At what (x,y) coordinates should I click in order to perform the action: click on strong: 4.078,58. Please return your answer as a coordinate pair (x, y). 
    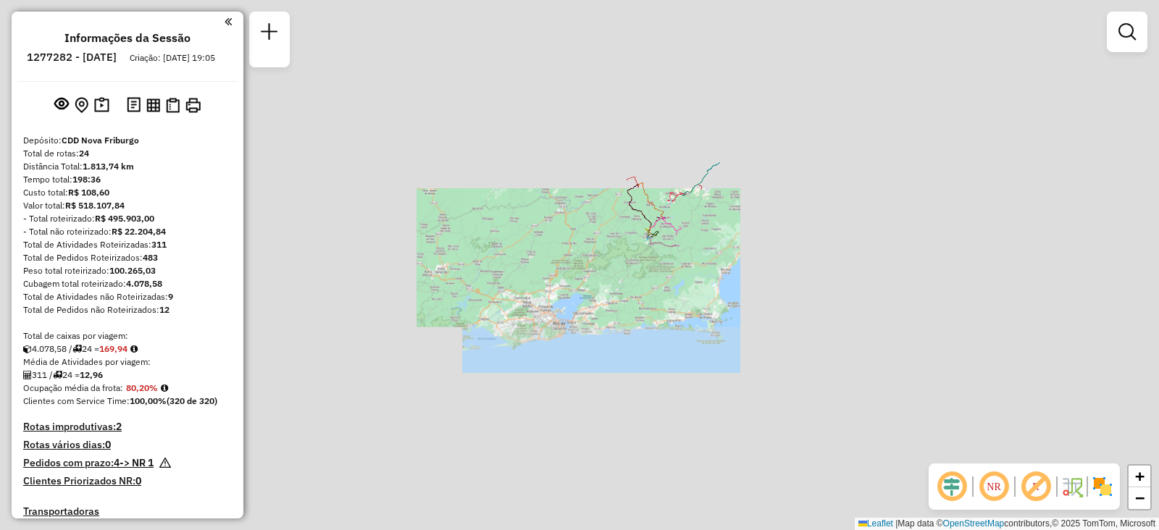
    Looking at the image, I should click on (144, 283).